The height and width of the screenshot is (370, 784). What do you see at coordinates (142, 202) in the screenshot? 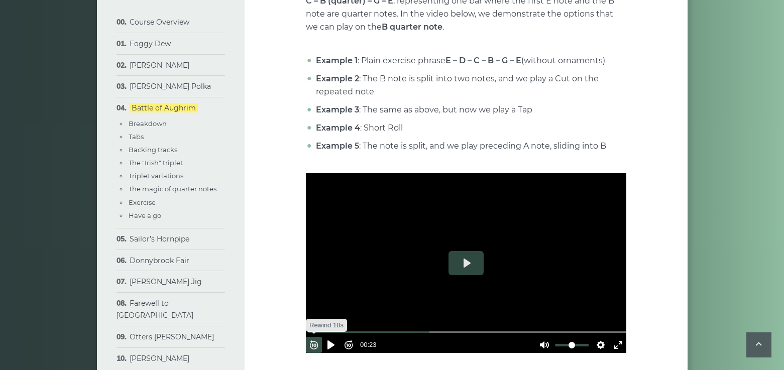
I see `a: Exercise` at bounding box center [142, 202].